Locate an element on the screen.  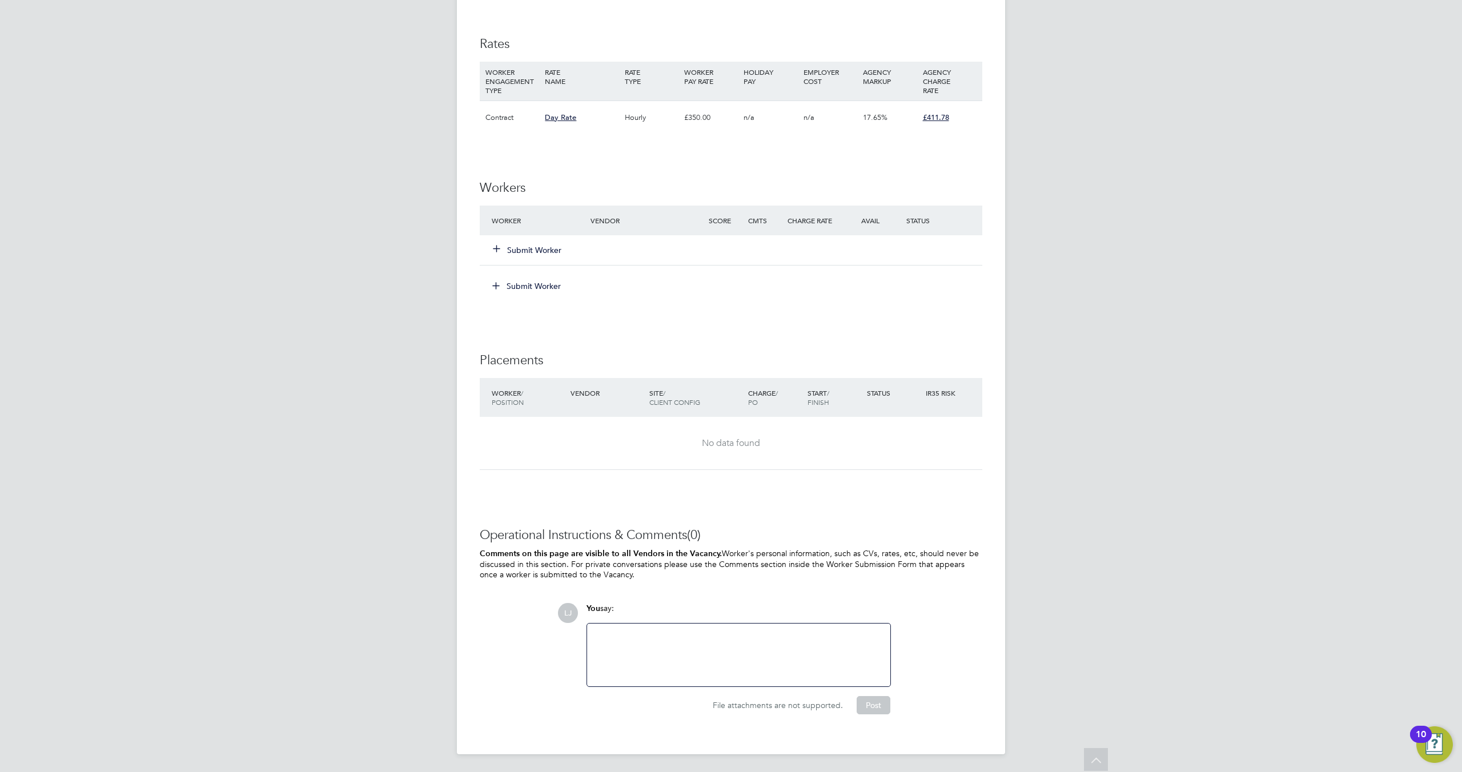
b: Comments on this page are visible to all Vendors in the Vacancy. is located at coordinates (601, 553).